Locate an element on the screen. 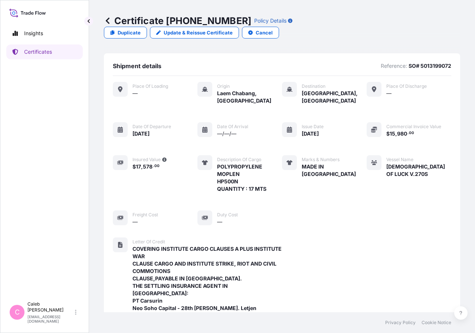  a: Certificates is located at coordinates (44, 52).